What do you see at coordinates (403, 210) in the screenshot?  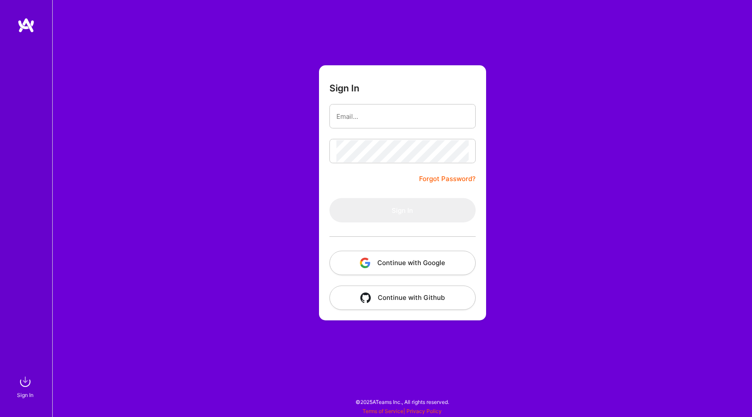 I see `button: Sign In` at bounding box center [403, 210].